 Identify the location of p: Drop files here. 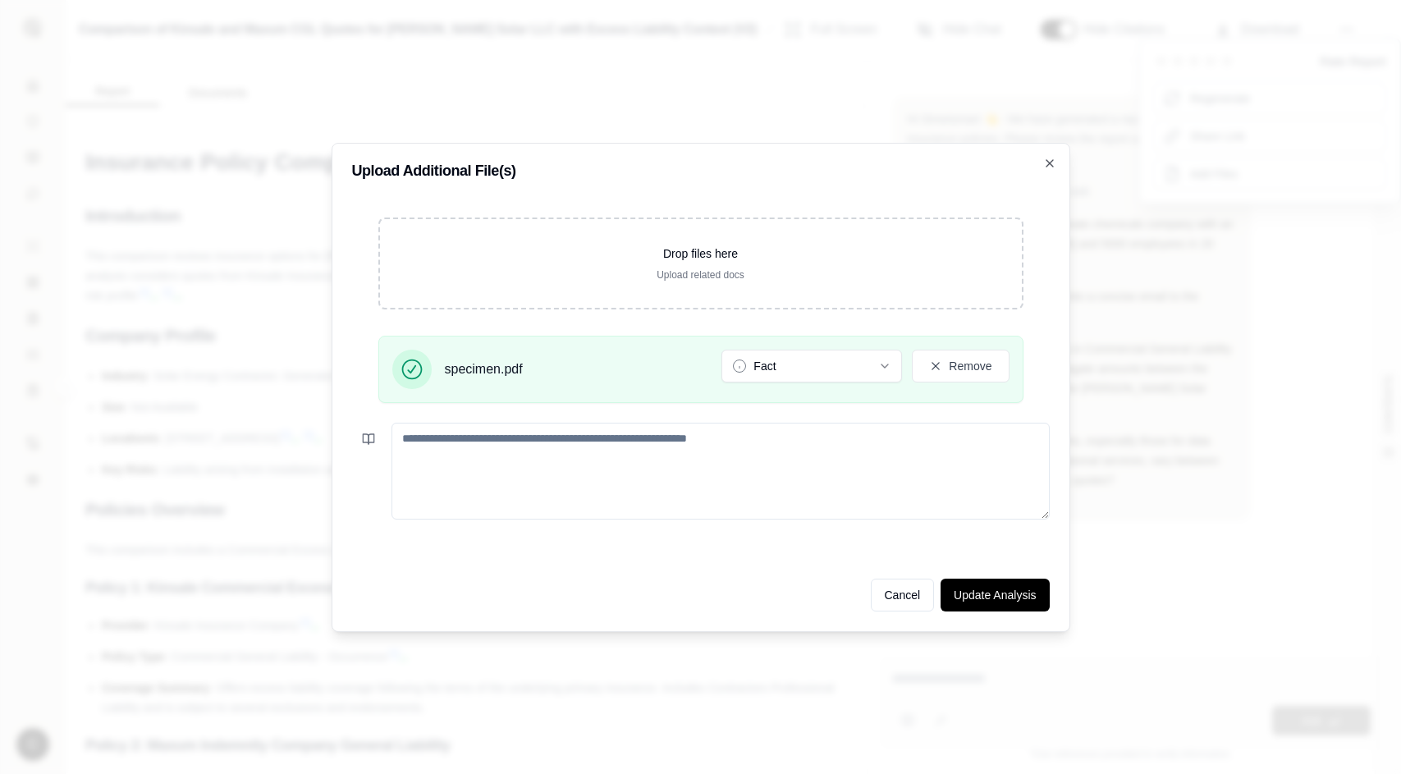
(701, 254).